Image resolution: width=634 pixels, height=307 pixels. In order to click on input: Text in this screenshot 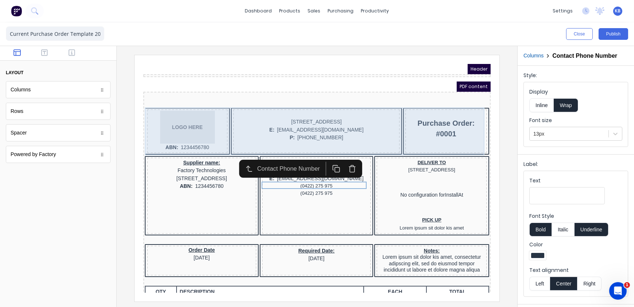, I will do `click(567, 195)`.